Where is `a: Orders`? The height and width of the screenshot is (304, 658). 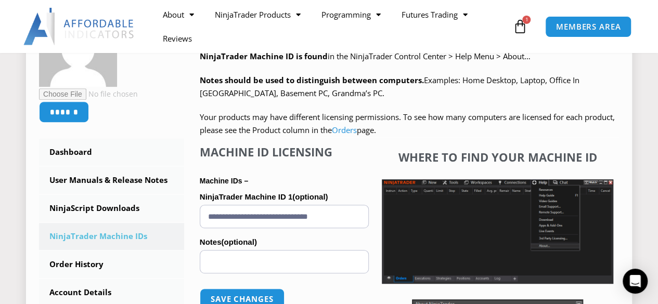
a: Orders is located at coordinates (344, 130).